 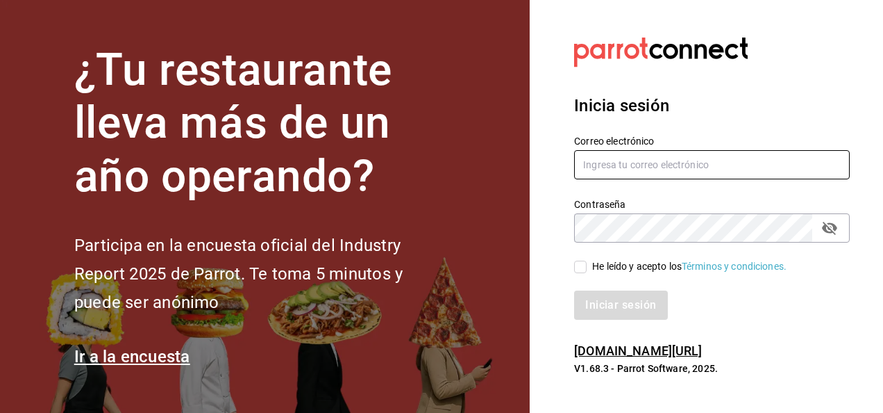 What do you see at coordinates (712, 165) in the screenshot?
I see `input: Ingresa tu correo electrónico` at bounding box center [712, 165].